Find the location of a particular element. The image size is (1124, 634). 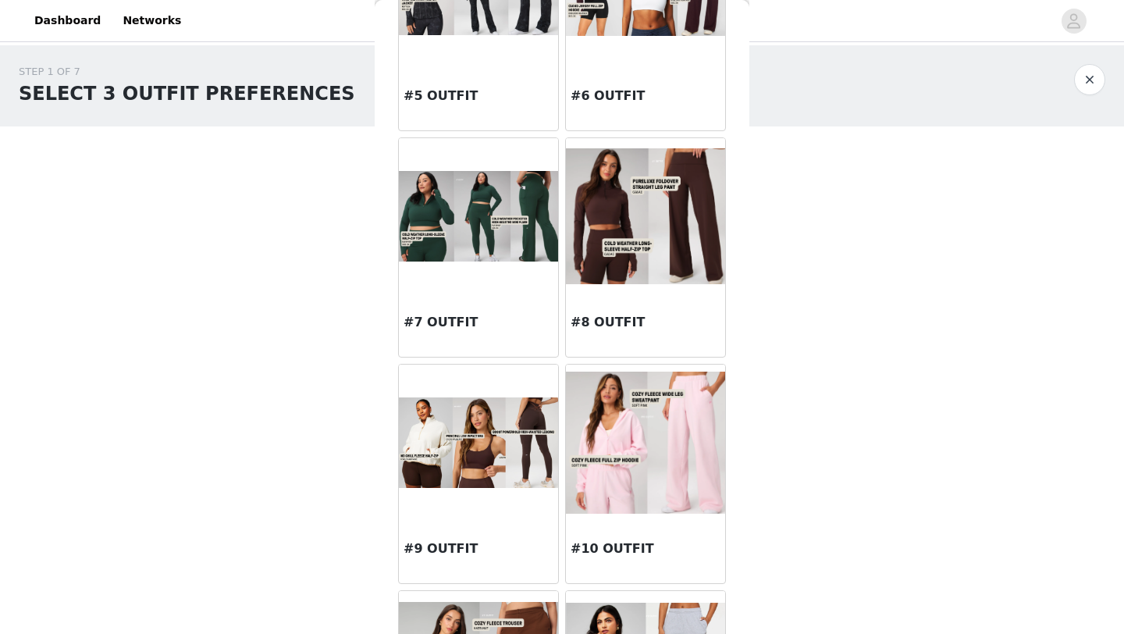

img: #7 OUTFIT is located at coordinates (479, 216).